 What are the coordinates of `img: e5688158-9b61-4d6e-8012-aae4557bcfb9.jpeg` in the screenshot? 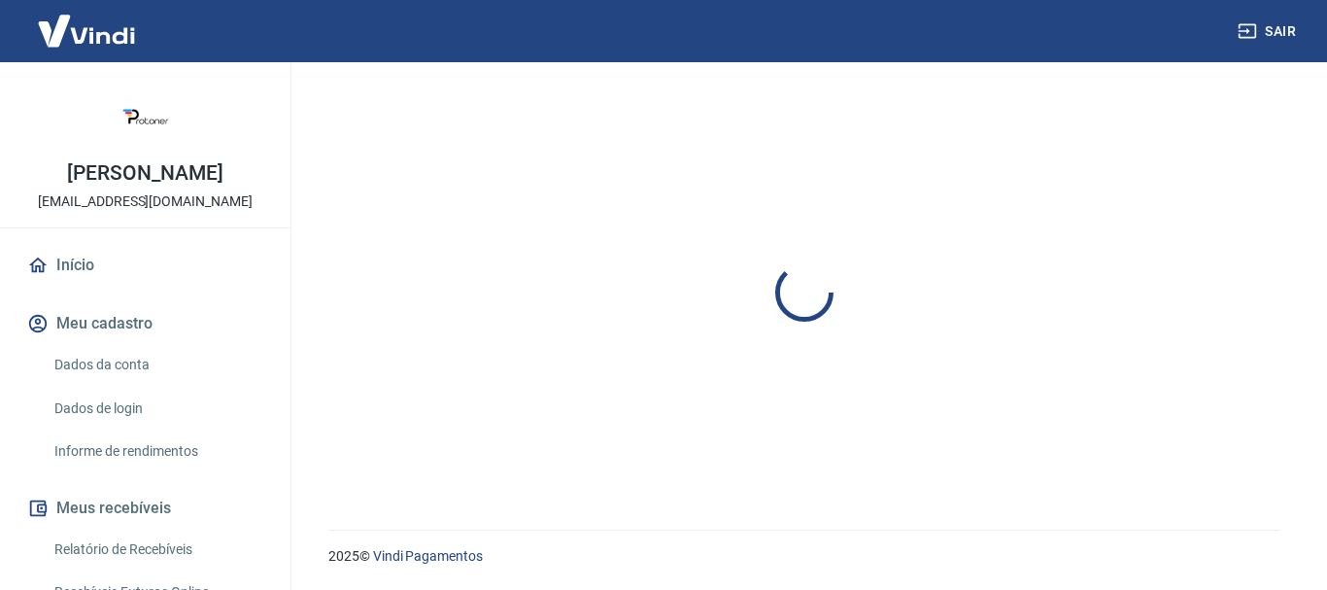 It's located at (146, 117).